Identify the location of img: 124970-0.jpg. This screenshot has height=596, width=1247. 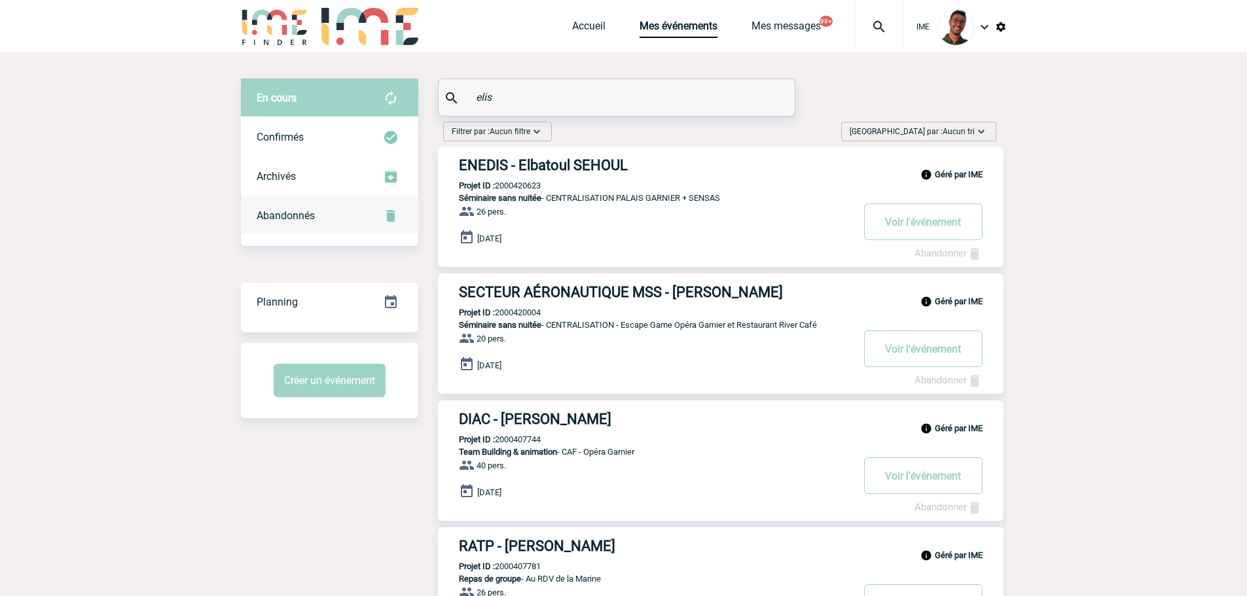
(956, 27).